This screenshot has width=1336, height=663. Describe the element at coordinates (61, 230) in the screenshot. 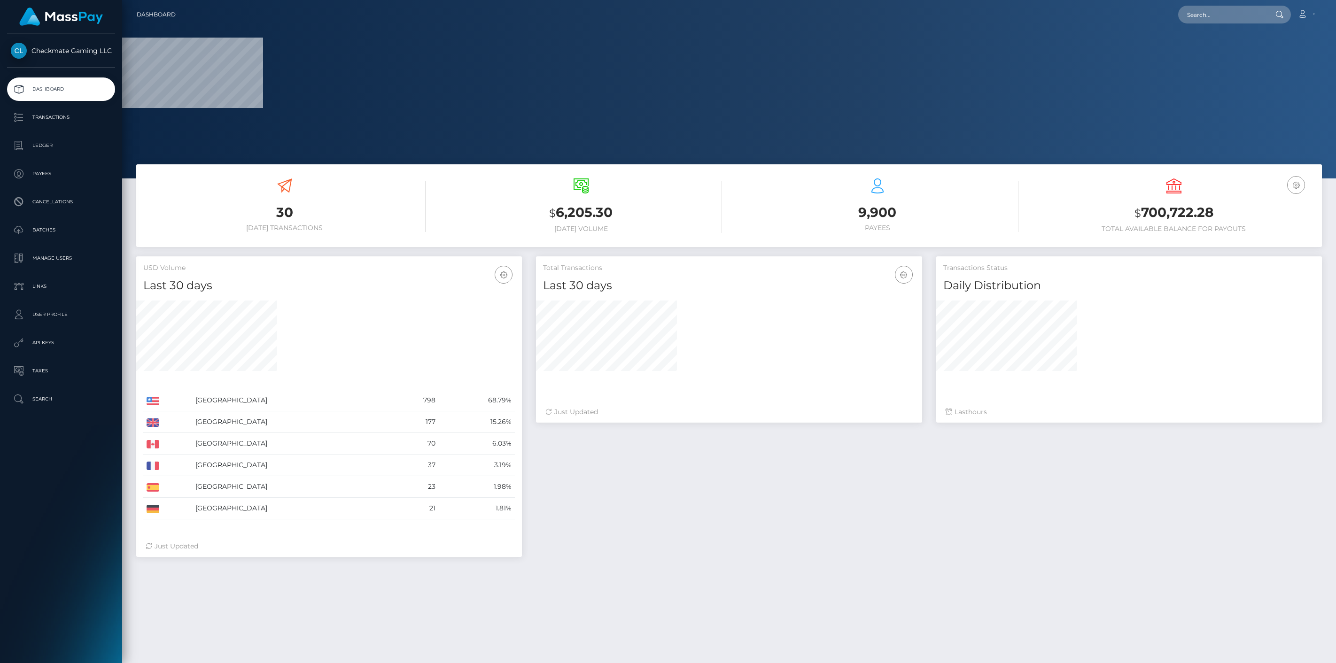

I see `a: Batches` at that location.